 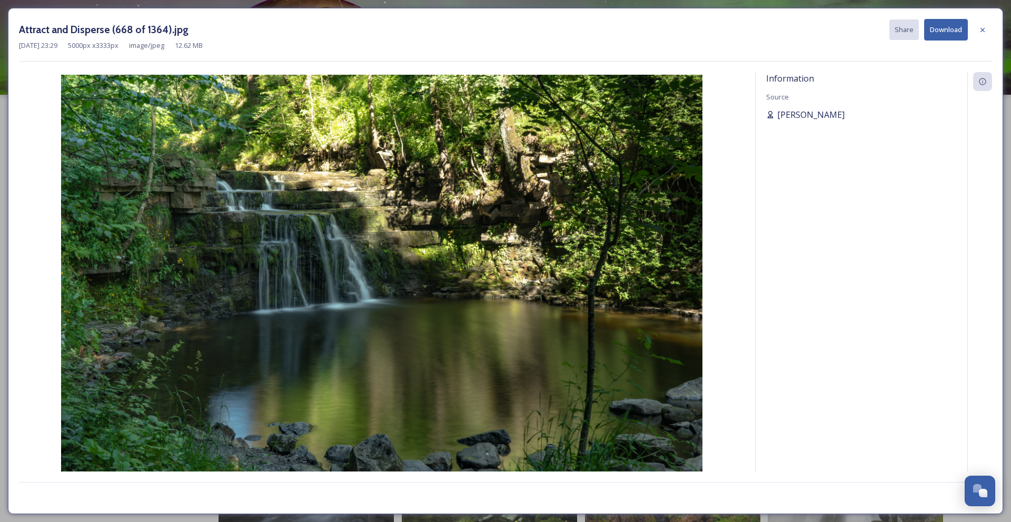 I want to click on span: Information, so click(x=790, y=78).